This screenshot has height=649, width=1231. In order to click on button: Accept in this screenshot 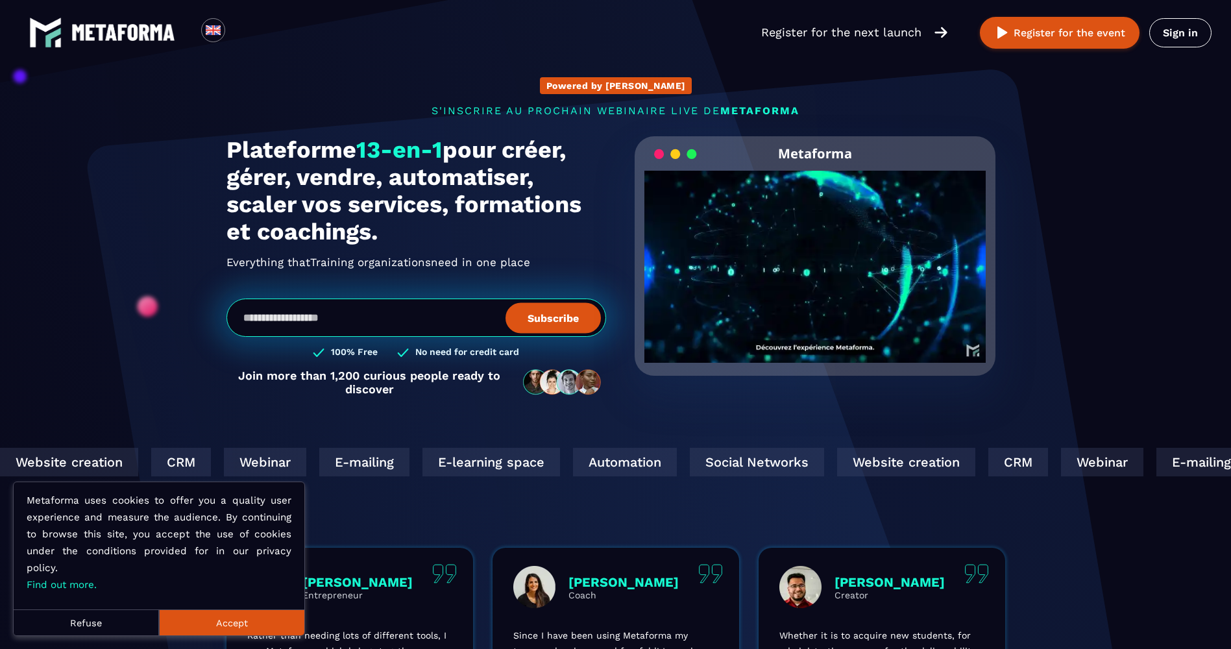, I will do `click(232, 622)`.